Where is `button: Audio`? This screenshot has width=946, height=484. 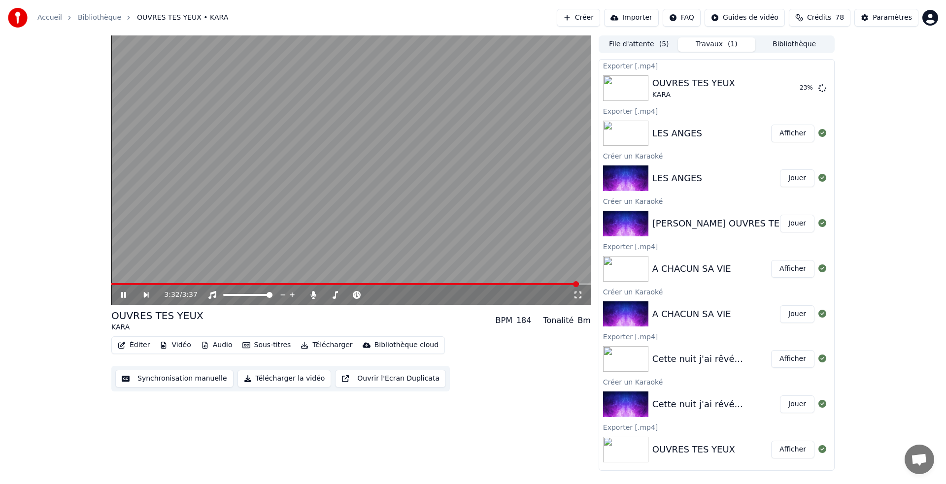 button: Audio is located at coordinates (217, 345).